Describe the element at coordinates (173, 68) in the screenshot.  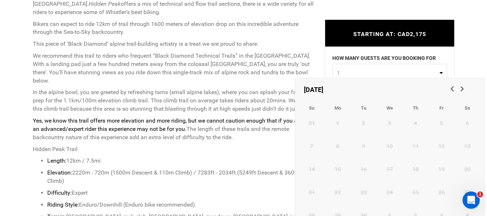
I see `p: We recommend this trail to riders who frequent “Black Diamond Technical Trails” in the [GEOGRAPHI...` at that location.